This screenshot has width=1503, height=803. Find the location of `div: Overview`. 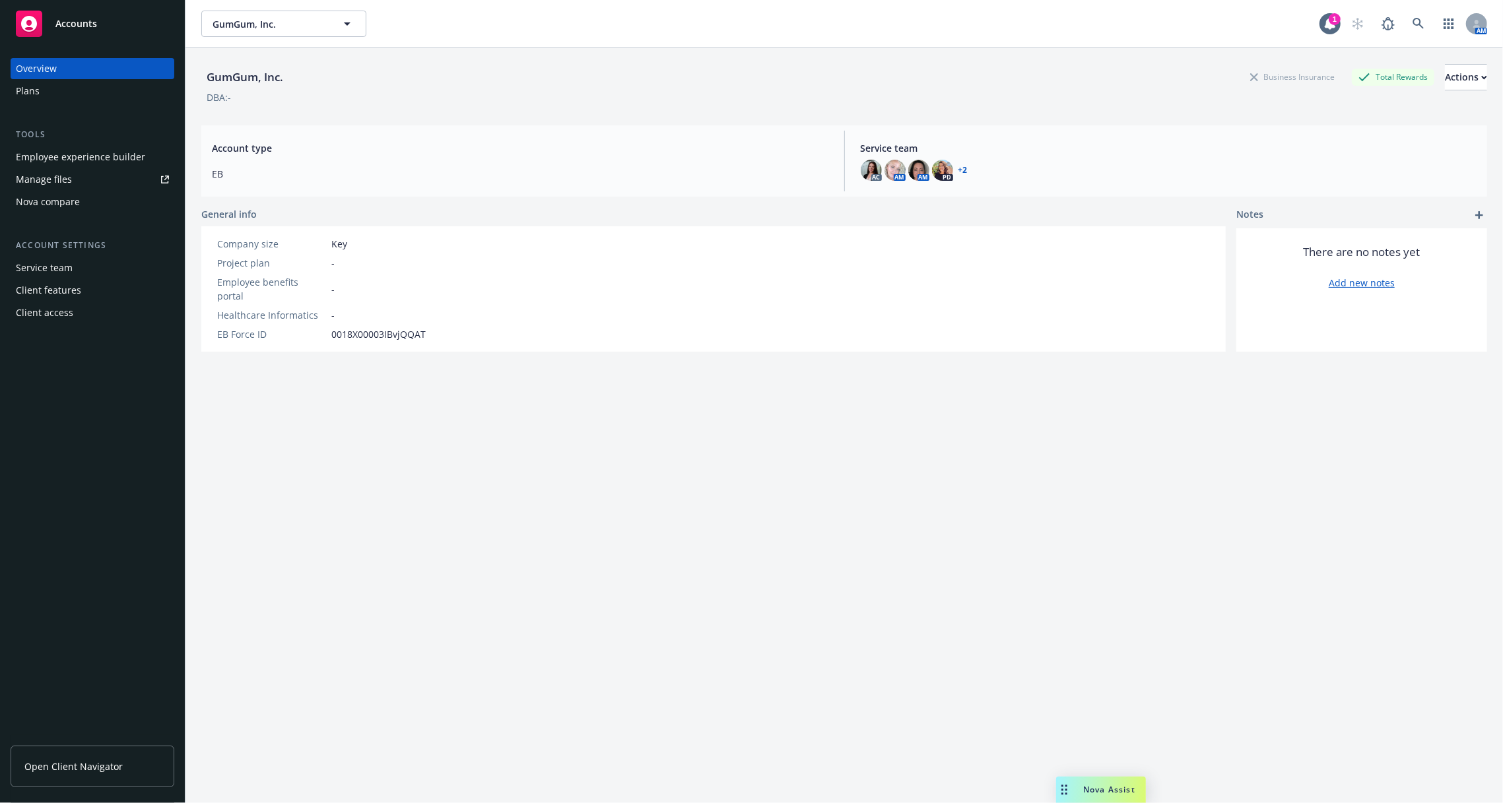

div: Overview is located at coordinates (36, 69).